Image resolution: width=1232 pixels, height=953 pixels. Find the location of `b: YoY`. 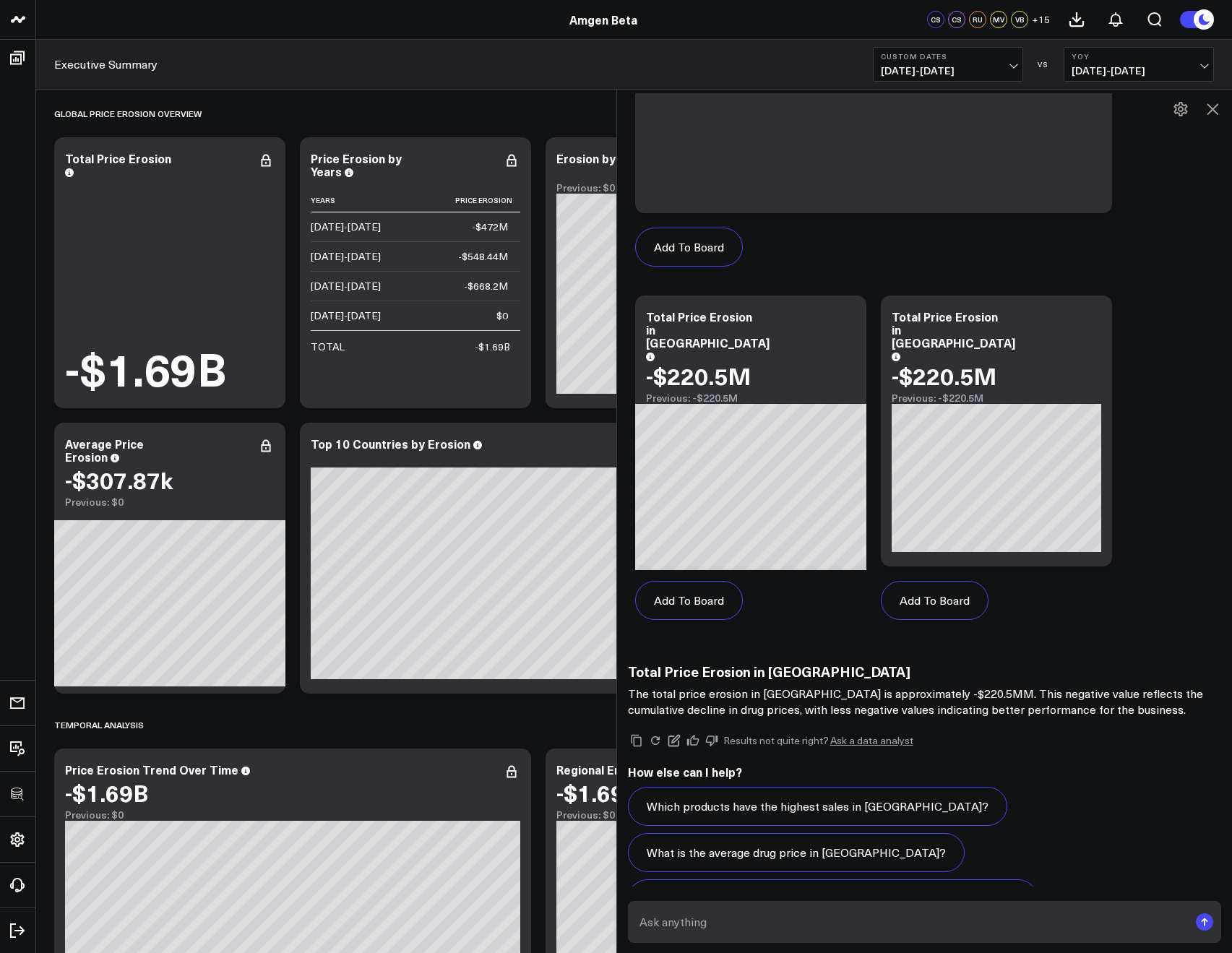

b: YoY is located at coordinates (1139, 56).